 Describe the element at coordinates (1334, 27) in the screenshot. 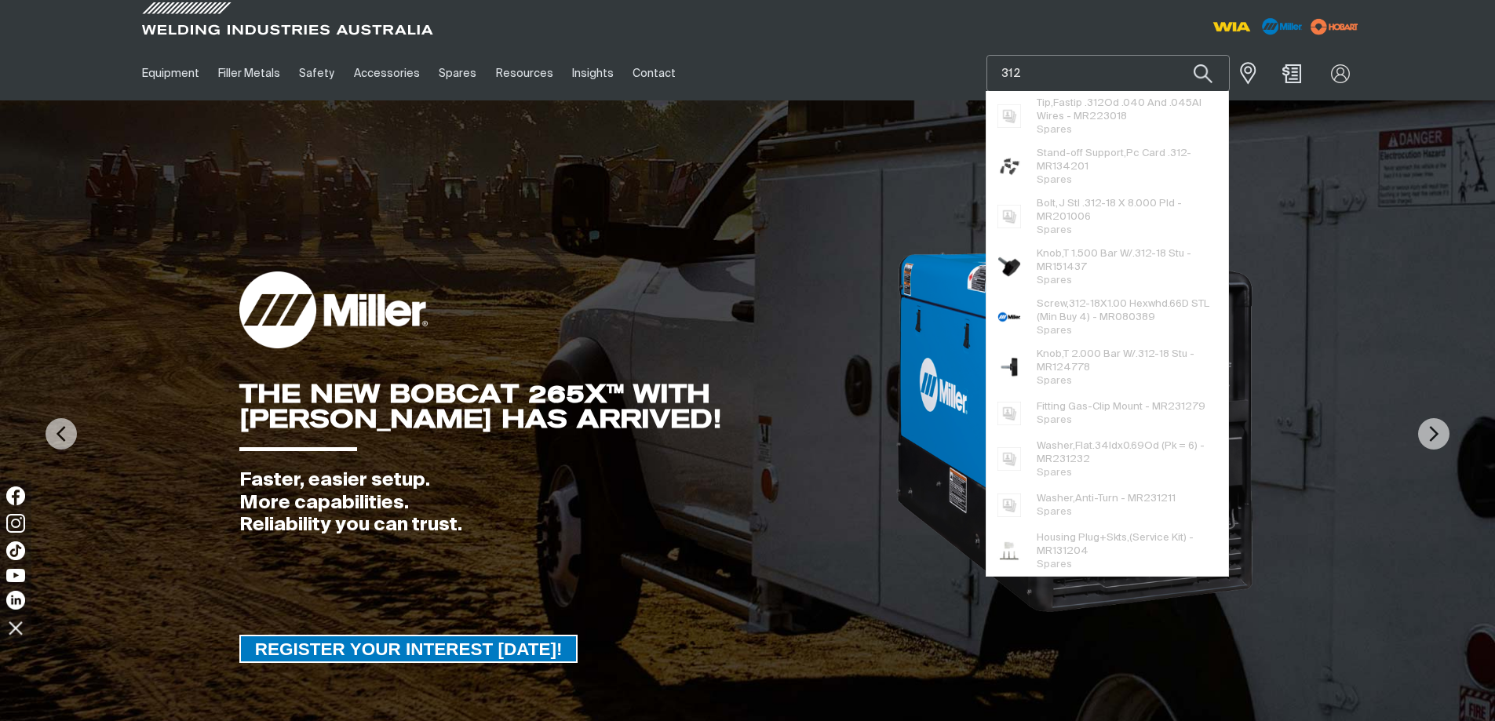

I see `a: miller` at that location.